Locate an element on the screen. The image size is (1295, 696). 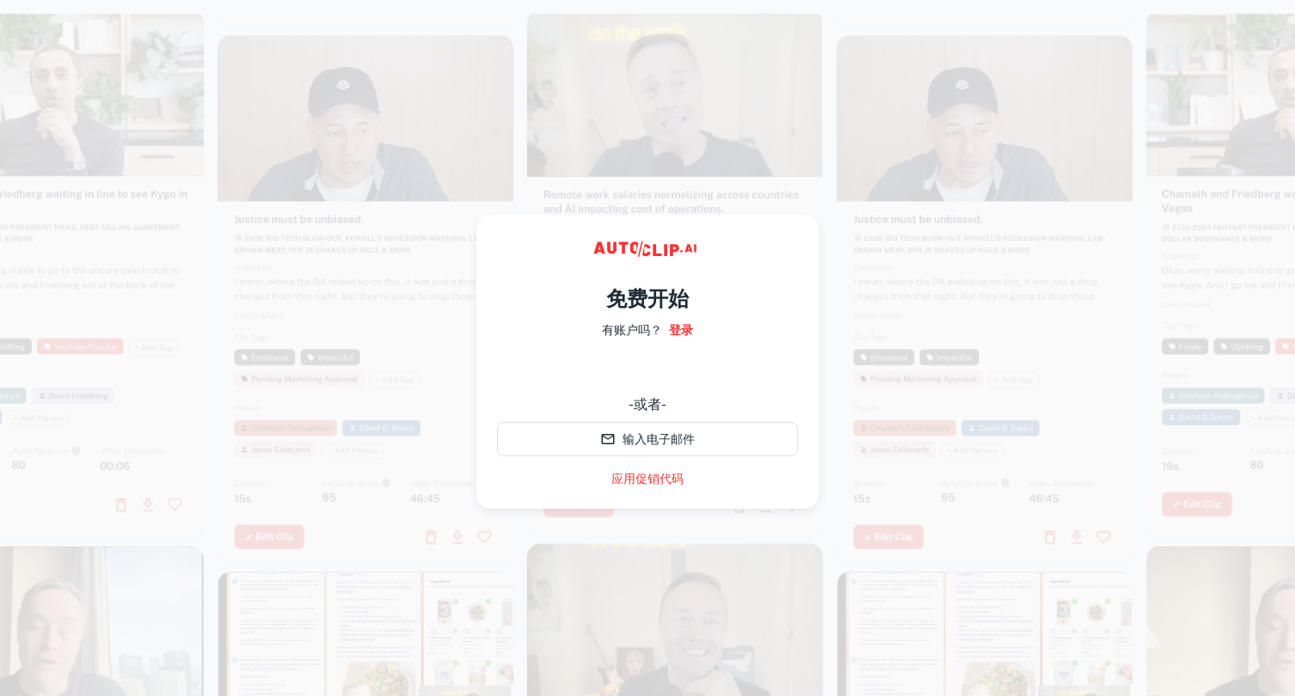
div: -或者- is located at coordinates (647, 405).